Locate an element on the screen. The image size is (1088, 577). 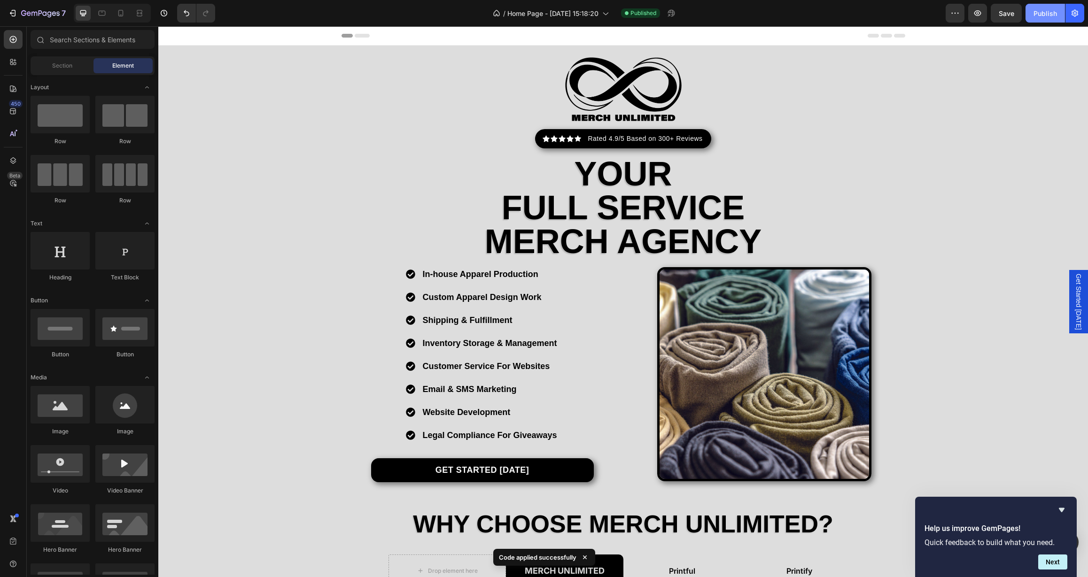
h2: Help us improve GemPages! is located at coordinates (996, 529).